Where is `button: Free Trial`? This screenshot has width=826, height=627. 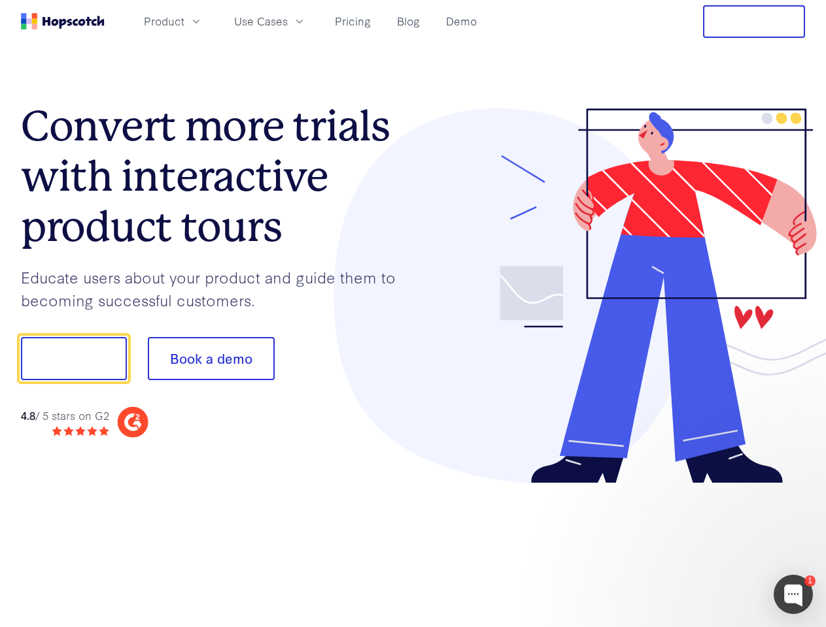
button: Free Trial is located at coordinates (754, 22).